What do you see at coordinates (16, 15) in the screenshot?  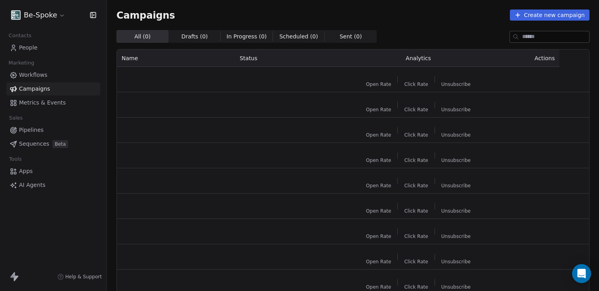 I see `img: Facebook%20profile%20picture.png` at bounding box center [16, 15].